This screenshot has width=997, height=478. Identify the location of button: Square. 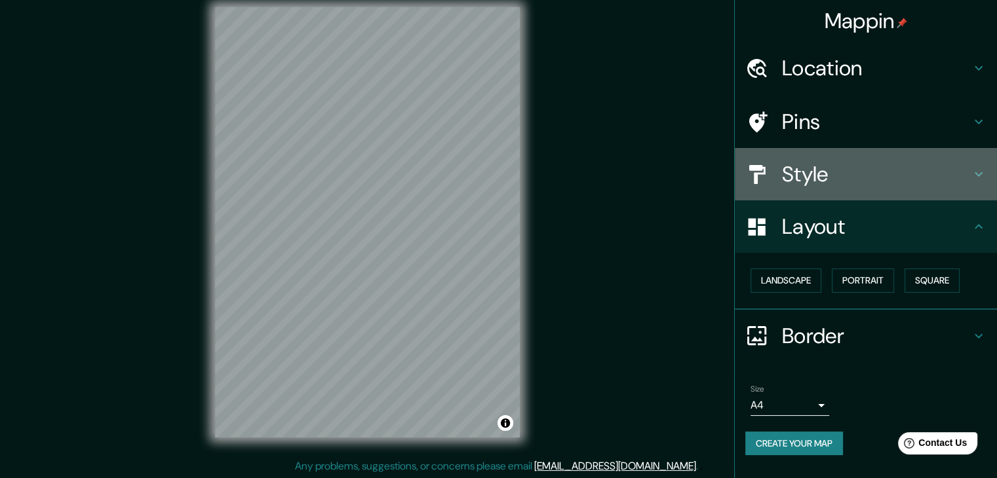
(932, 280).